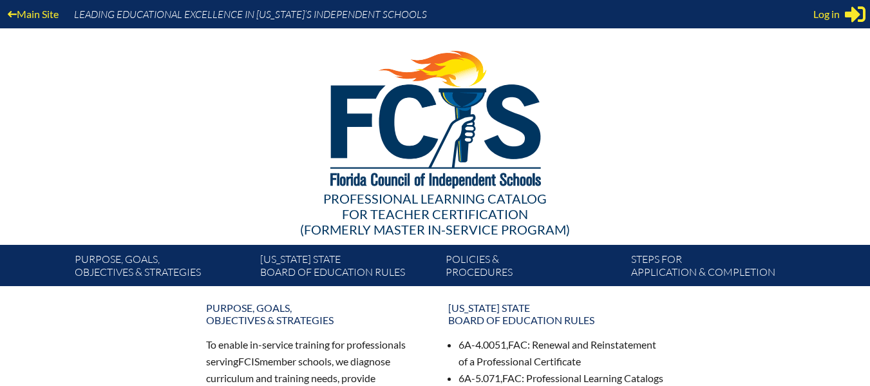 The image size is (870, 386). Describe the element at coordinates (855, 14) in the screenshot. I see `svg: Sign in or register` at that location.